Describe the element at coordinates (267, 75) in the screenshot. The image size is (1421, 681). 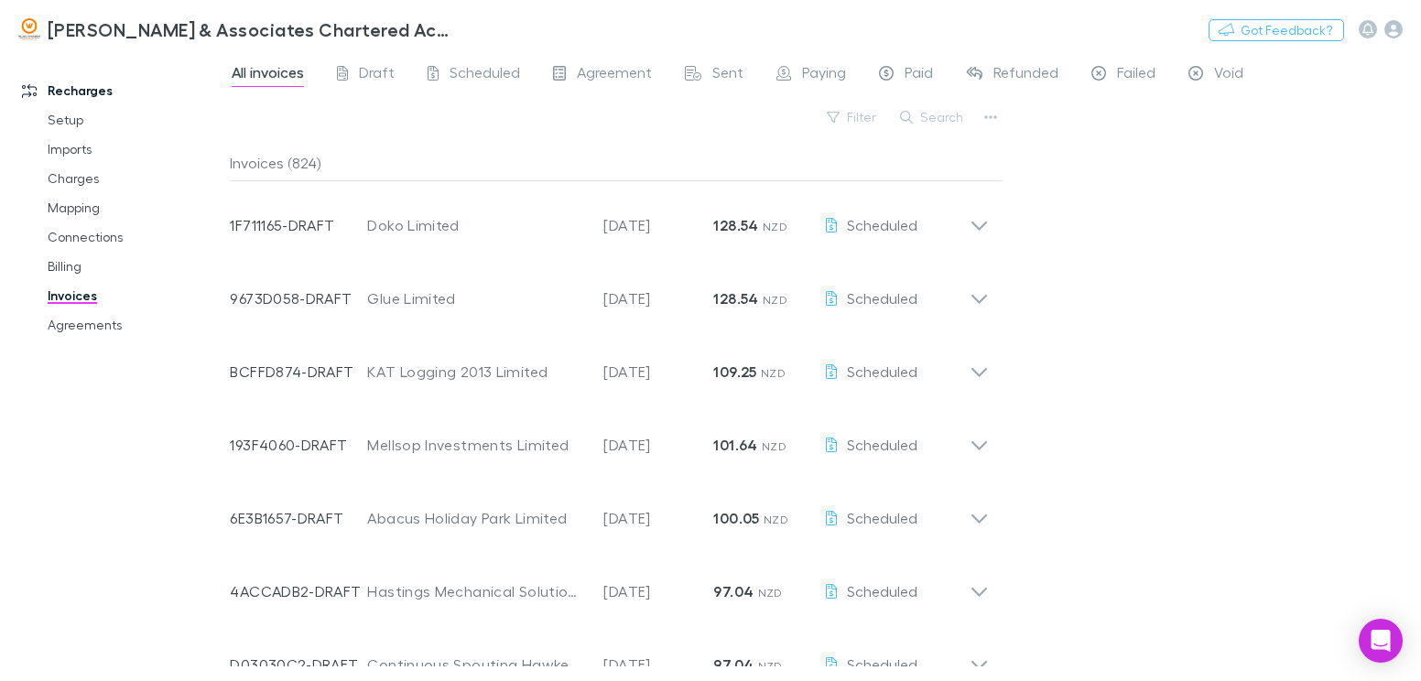
I see `span: All invoices` at that location.